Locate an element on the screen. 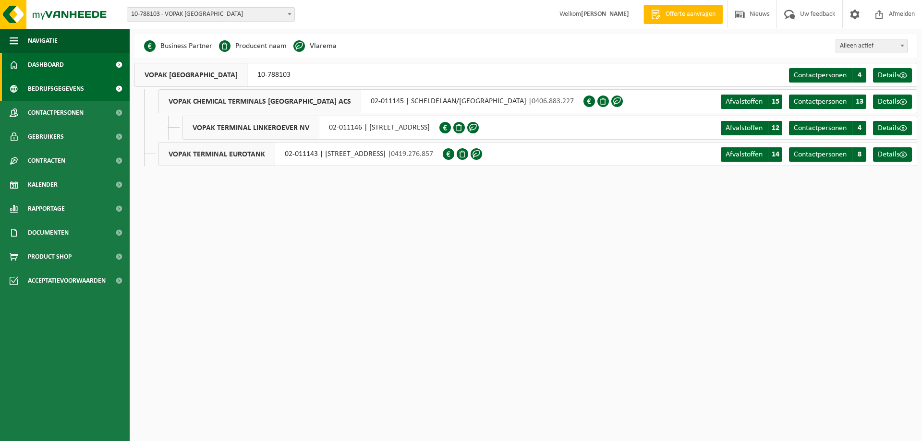  span: Gebruikers is located at coordinates (46, 137).